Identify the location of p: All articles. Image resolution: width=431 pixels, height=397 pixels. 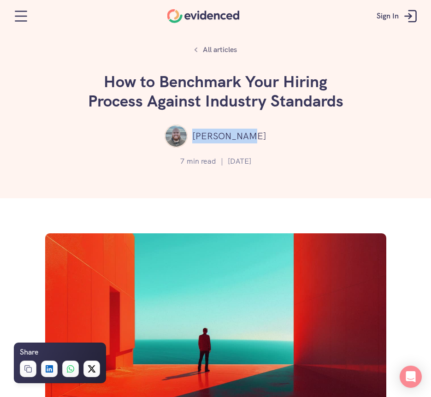
(220, 50).